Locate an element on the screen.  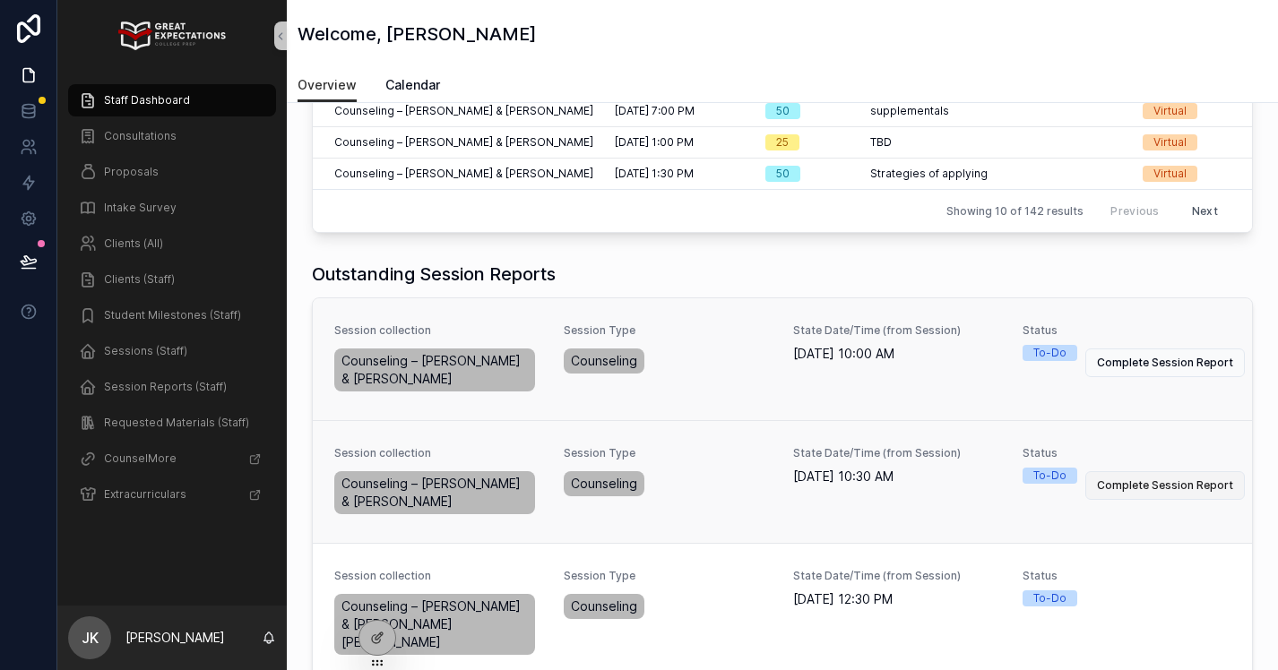
span: Session Reports (Staff) is located at coordinates (165, 387).